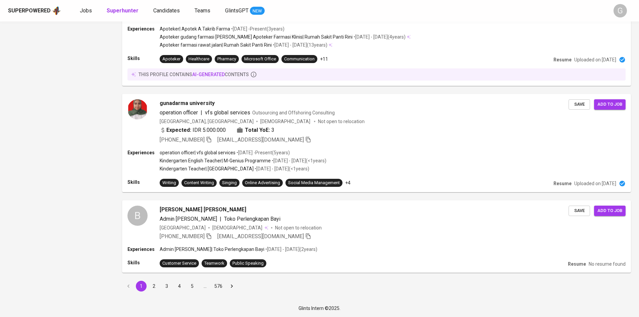 This screenshot has height=317, width=639. Describe the element at coordinates (29, 11) in the screenshot. I see `div: Superpowered` at that location.